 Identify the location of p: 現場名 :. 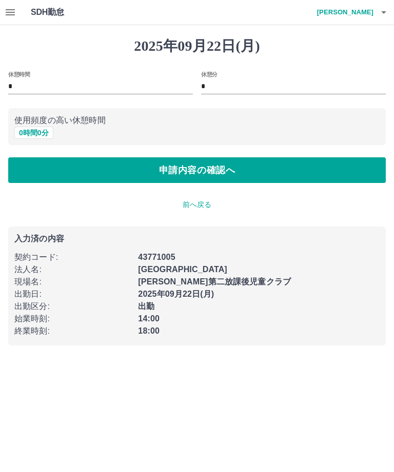
(73, 282).